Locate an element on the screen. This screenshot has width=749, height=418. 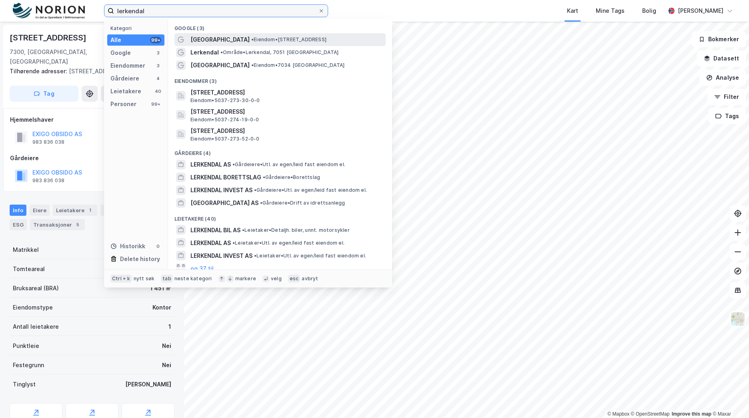
span: Leietaker • Detaljh. biler, unnt. motorsykler is located at coordinates (296, 230).